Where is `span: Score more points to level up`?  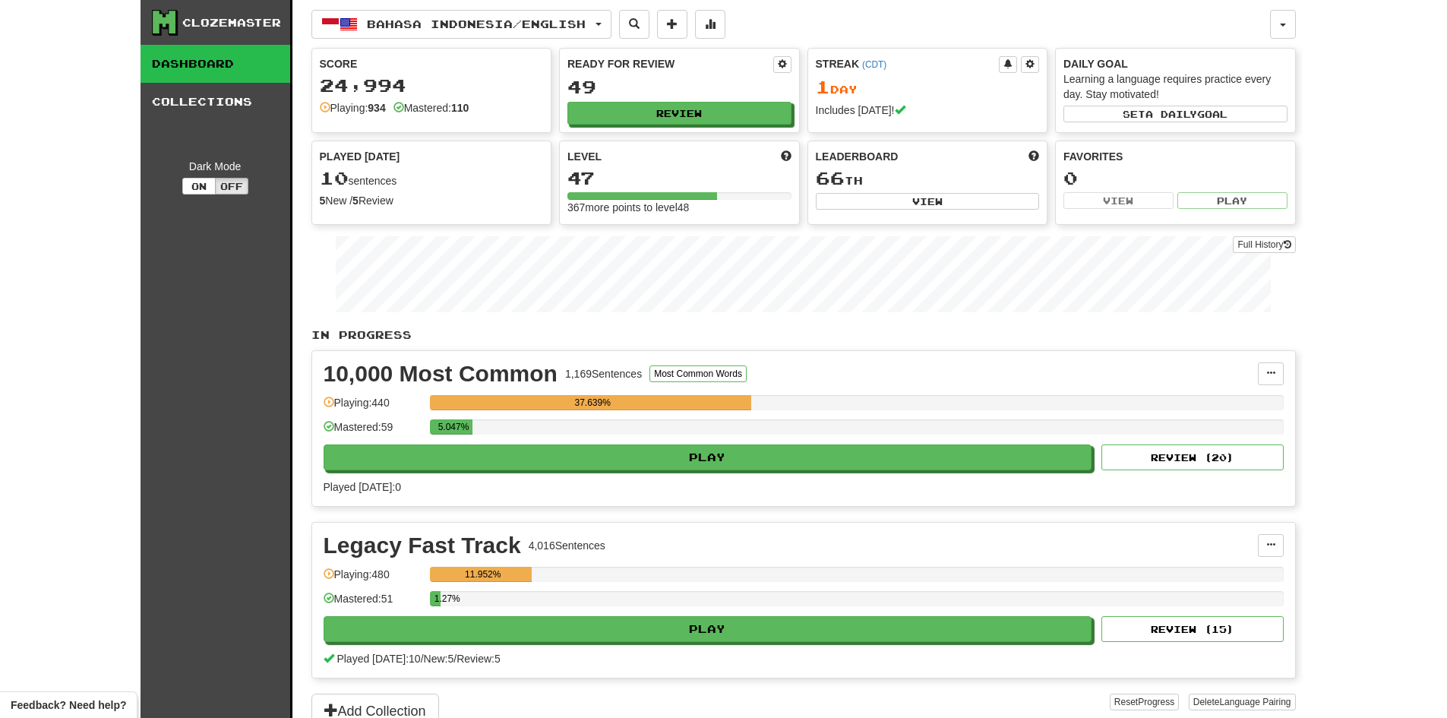 span: Score more points to level up is located at coordinates (786, 156).